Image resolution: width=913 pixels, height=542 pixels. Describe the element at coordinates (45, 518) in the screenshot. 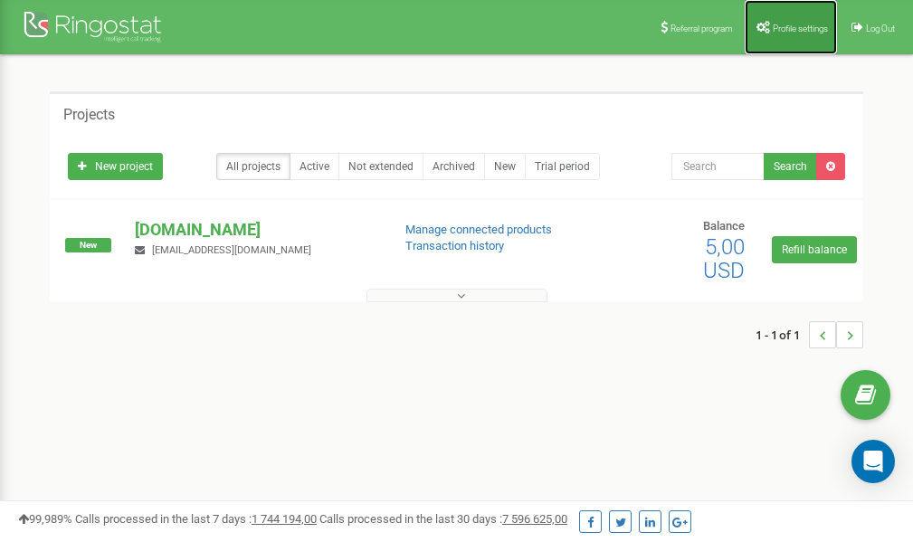

I see `span: 99,989%` at that location.